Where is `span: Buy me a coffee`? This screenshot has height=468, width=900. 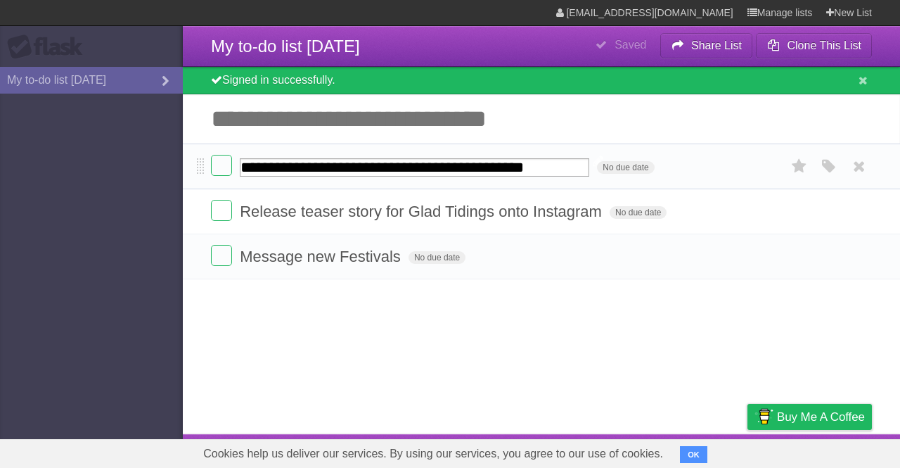
span: Buy me a coffee is located at coordinates (821, 416).